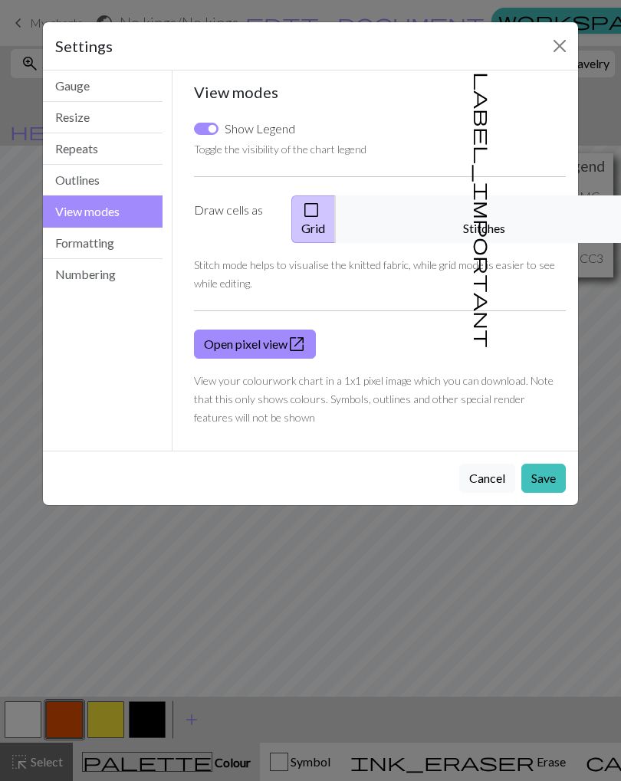  What do you see at coordinates (380, 92) in the screenshot?
I see `h5: View modes` at bounding box center [380, 92].